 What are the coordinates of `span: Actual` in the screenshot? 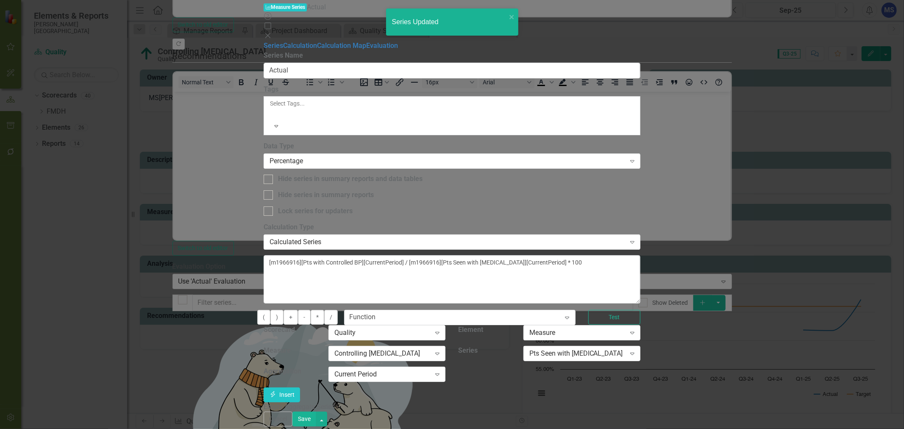 It's located at (316, 7).